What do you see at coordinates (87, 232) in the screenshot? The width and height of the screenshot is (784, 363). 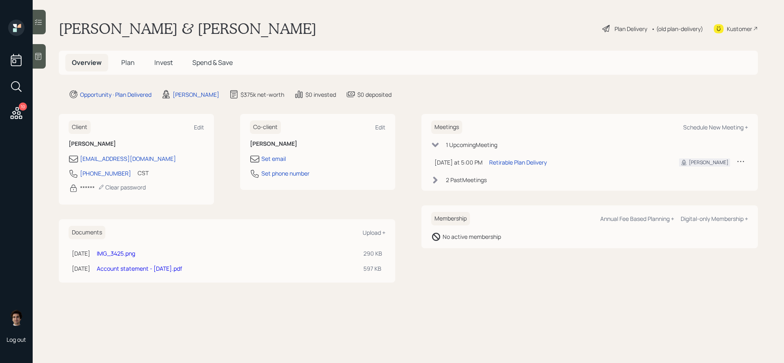 I see `h6: Documents` at bounding box center [87, 232].